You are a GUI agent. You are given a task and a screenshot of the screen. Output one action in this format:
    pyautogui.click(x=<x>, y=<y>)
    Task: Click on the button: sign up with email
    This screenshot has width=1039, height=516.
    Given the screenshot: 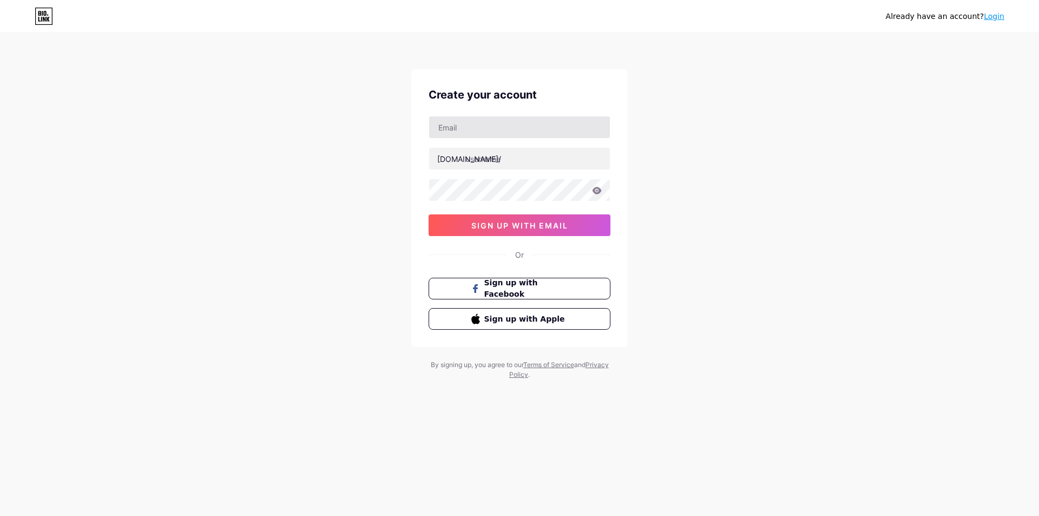 What is the action you would take?
    pyautogui.click(x=519, y=225)
    